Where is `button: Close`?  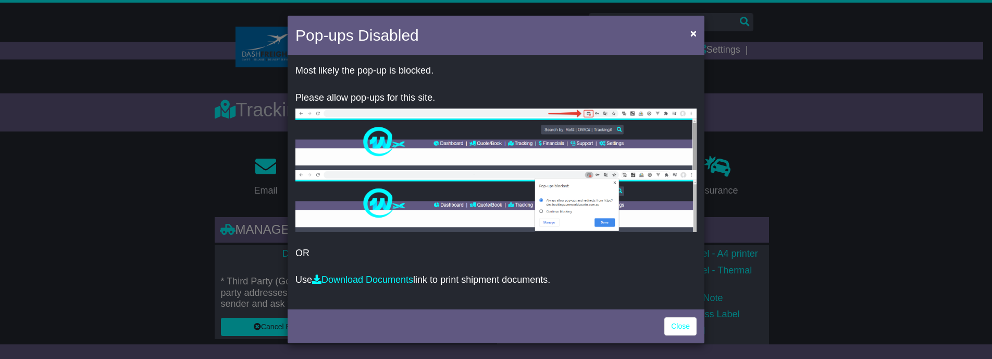
button: Close is located at coordinates (694, 33).